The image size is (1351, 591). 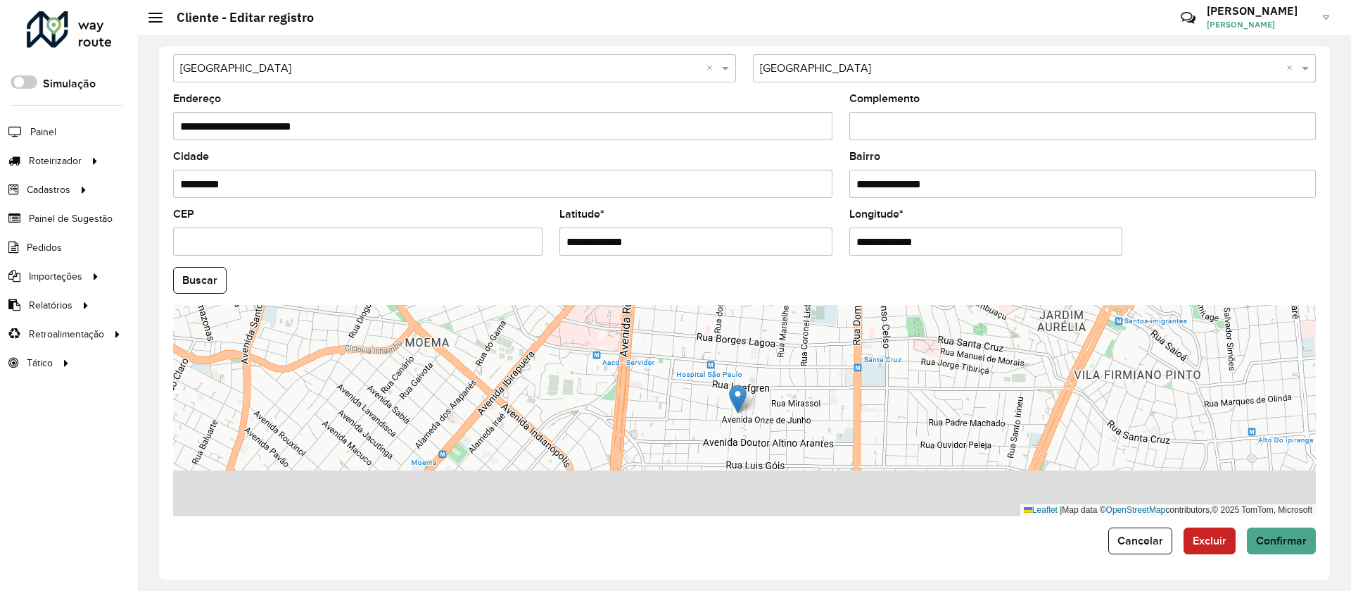 I want to click on label: Simulação, so click(x=69, y=84).